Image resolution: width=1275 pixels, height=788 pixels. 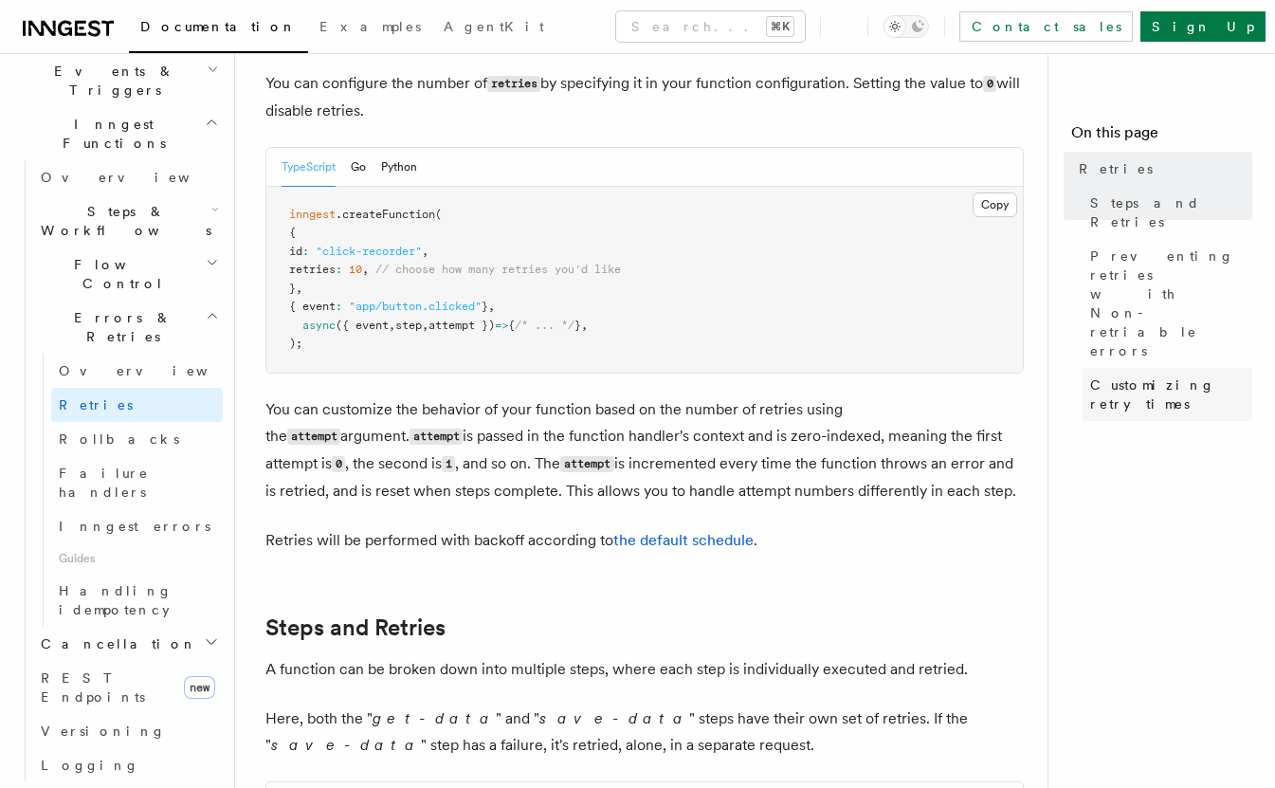 I want to click on p: You can customize the behavior of your function based on the number of retries using the argument..., so click(x=645, y=450).